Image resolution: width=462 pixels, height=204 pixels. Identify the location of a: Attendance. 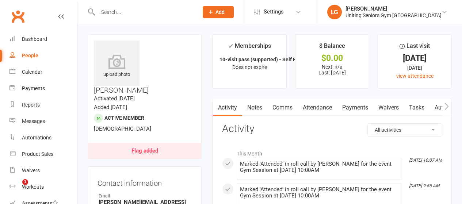
(318, 108).